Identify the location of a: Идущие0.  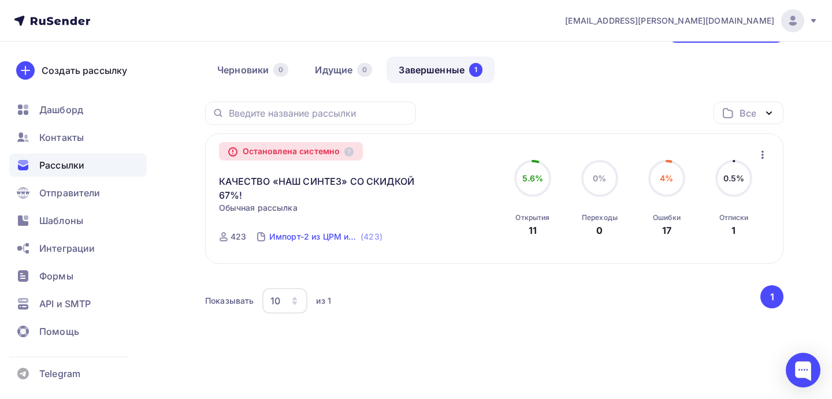
(343, 70).